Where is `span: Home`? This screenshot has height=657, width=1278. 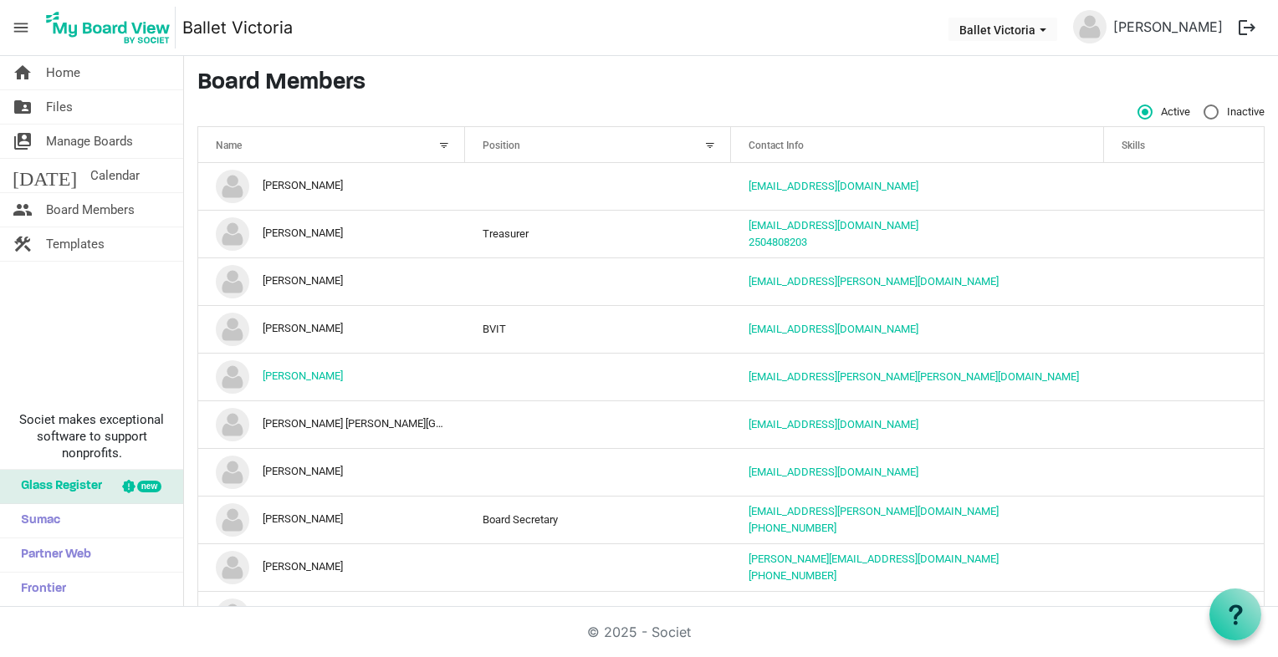
span: Home is located at coordinates (63, 73).